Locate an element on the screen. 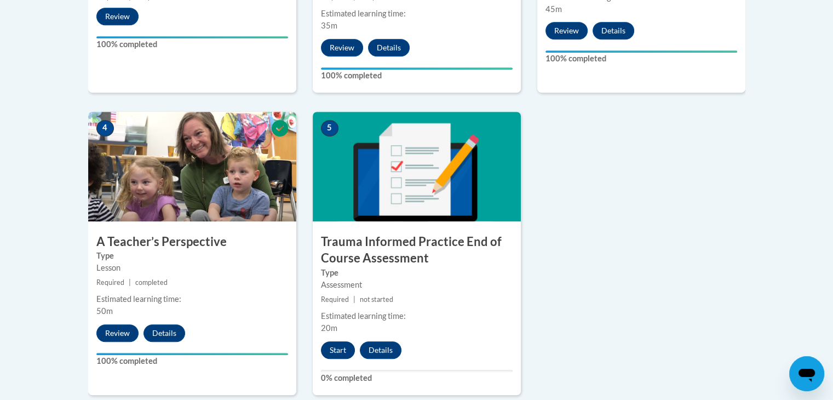  h3: Trauma Informed Practice End of Course Assessment is located at coordinates (417, 250).